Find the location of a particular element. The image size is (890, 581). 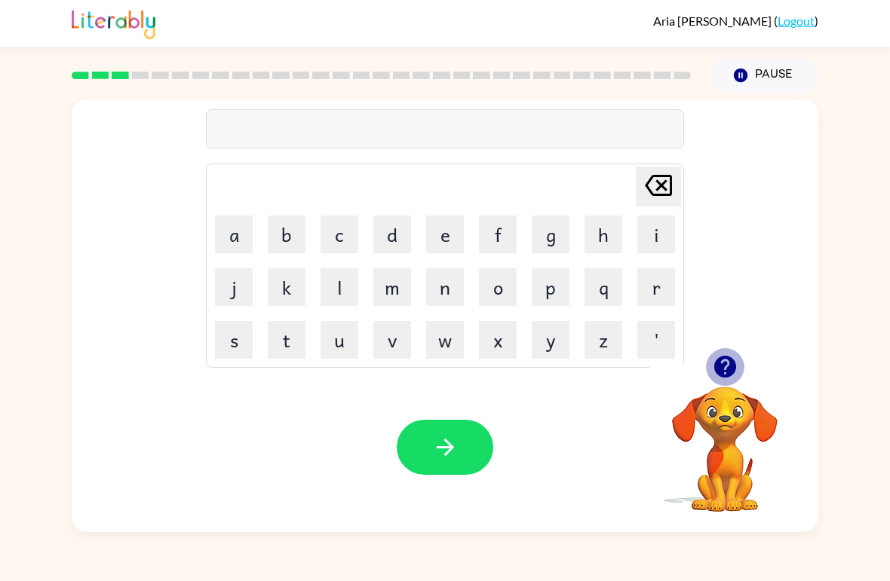

button: z is located at coordinates (603, 340).